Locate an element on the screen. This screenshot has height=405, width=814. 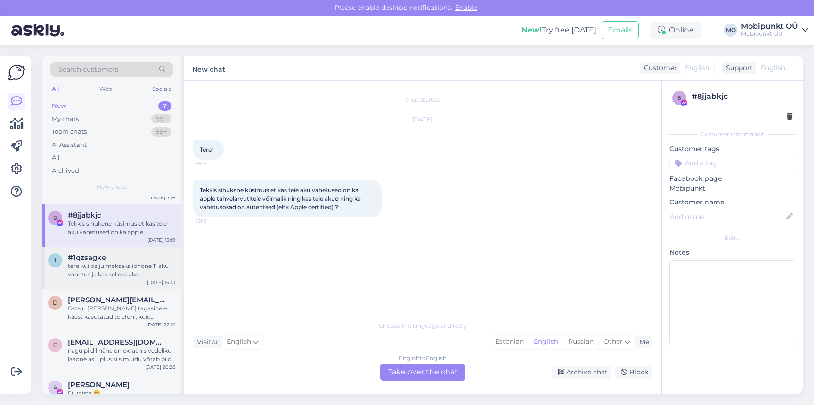
span: 19:18 is located at coordinates (213, 163).